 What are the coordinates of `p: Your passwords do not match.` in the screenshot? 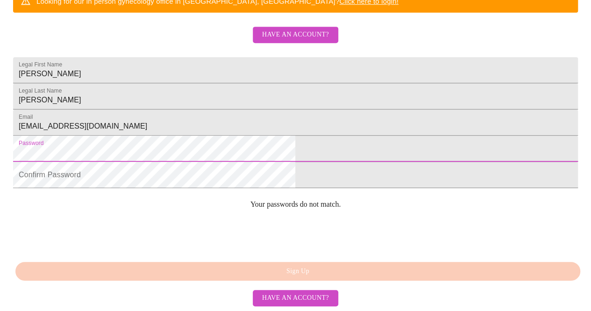 It's located at (295, 204).